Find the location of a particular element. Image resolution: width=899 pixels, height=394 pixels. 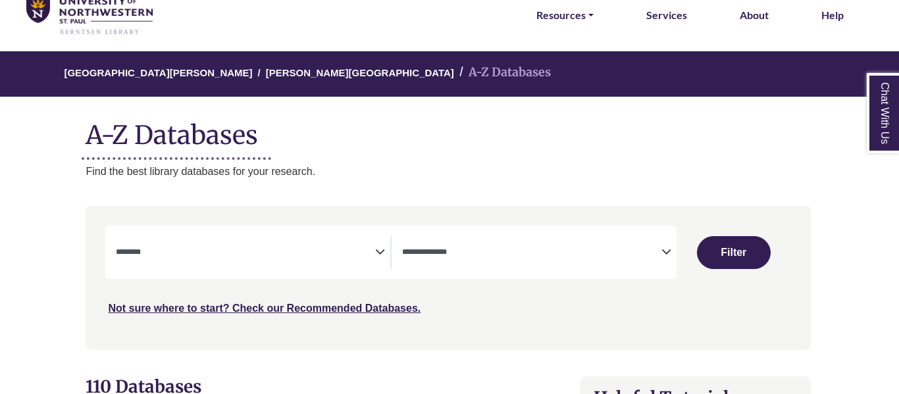

h1: A-Z Databases is located at coordinates (448, 130).